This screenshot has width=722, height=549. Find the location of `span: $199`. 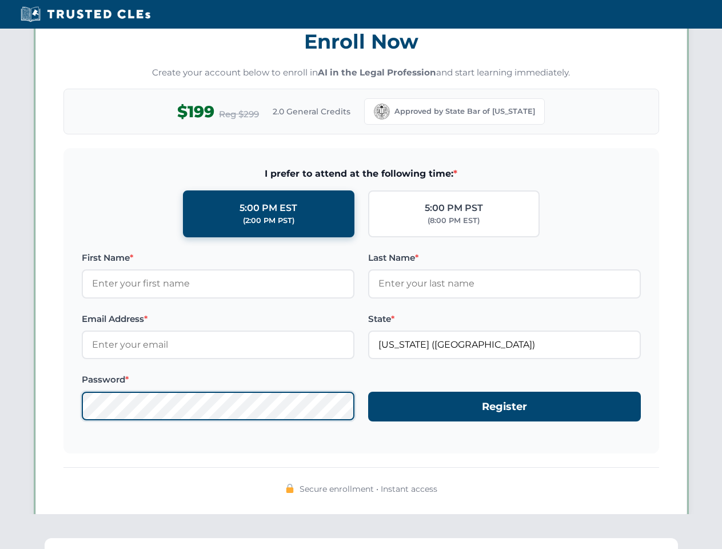

span: $199 is located at coordinates (196, 111).